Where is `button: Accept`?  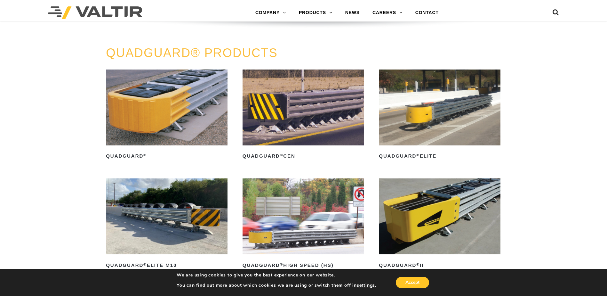 button: Accept is located at coordinates (412, 282).